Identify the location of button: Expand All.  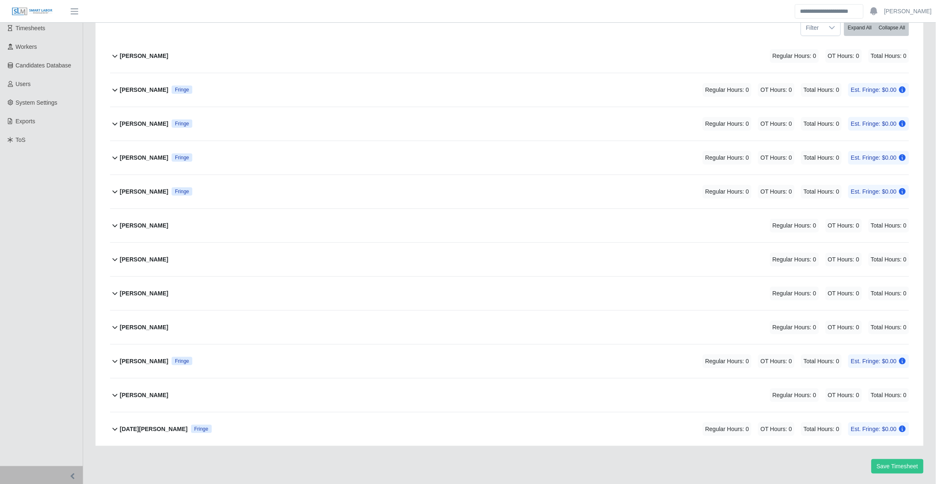
(859, 28).